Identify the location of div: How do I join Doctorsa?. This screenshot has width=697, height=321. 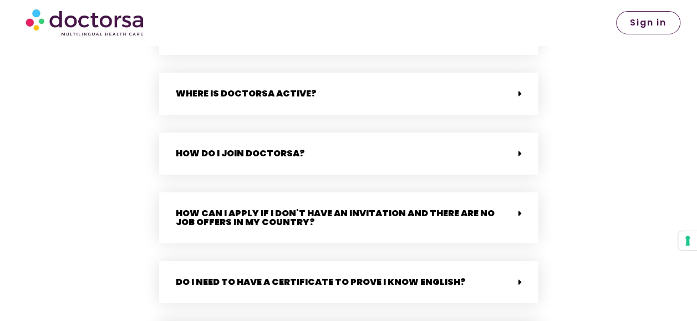
(349, 154).